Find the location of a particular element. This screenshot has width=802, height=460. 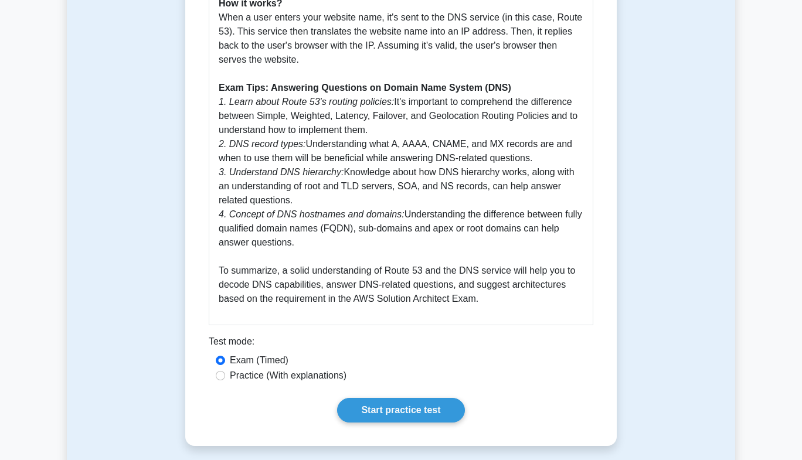

i: 2. DNS record types: is located at coordinates (262, 144).